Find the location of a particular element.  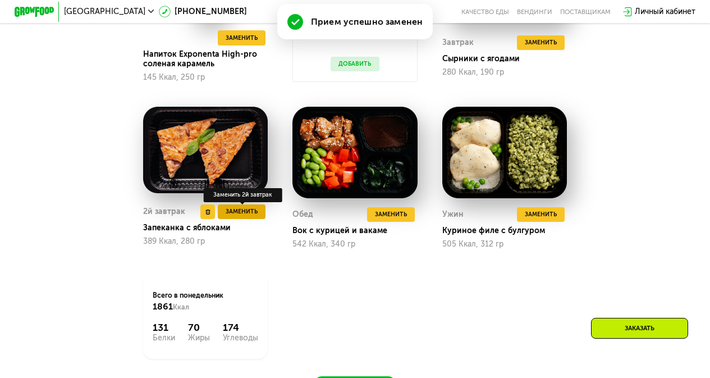

button: Добавить is located at coordinates (355, 64).